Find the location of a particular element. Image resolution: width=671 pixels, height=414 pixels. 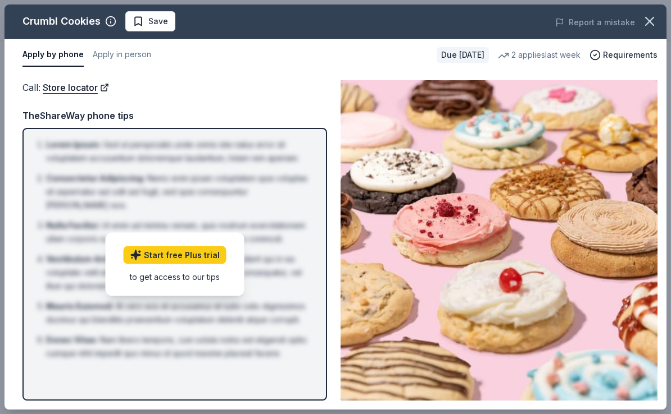

li: Nam libero tempore, cum soluta nobis est eligendi optio cumque nihil impedit quo minus id quod ma... is located at coordinates (178, 347).